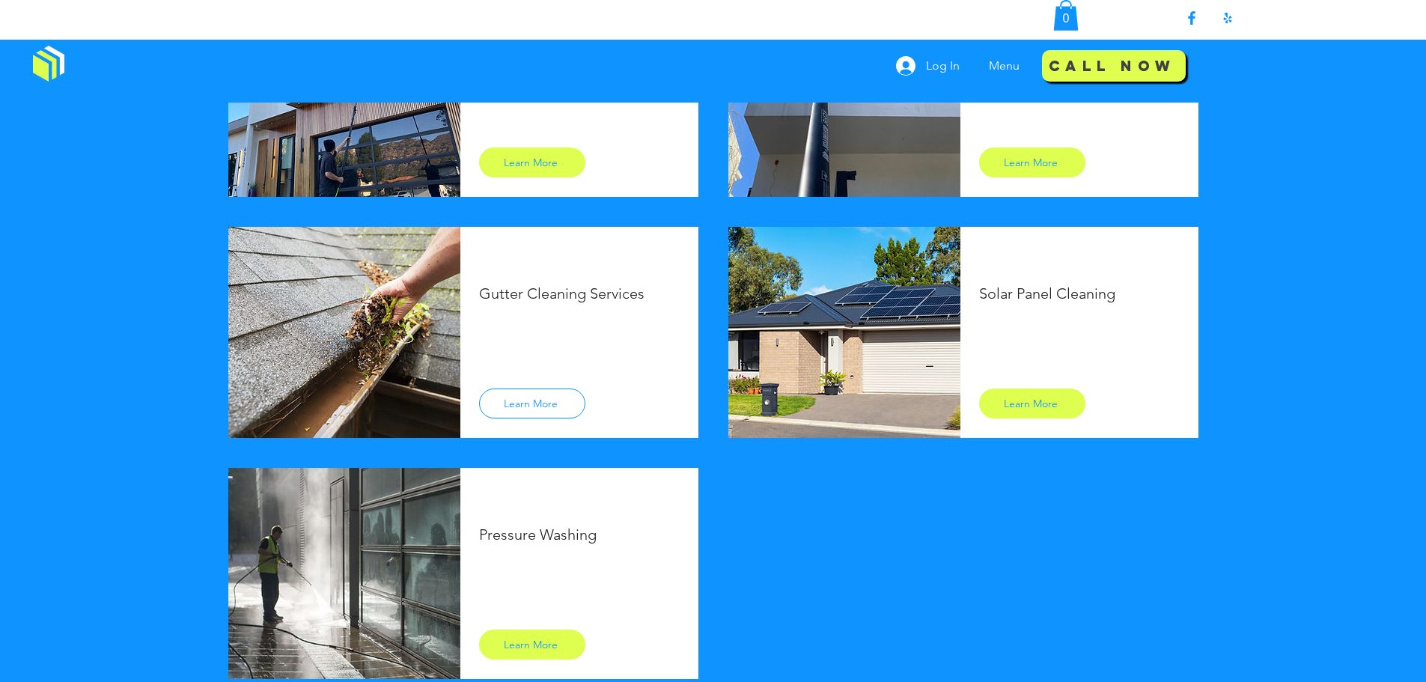 Image resolution: width=1426 pixels, height=682 pixels. I want to click on nav: Site, so click(1006, 66).